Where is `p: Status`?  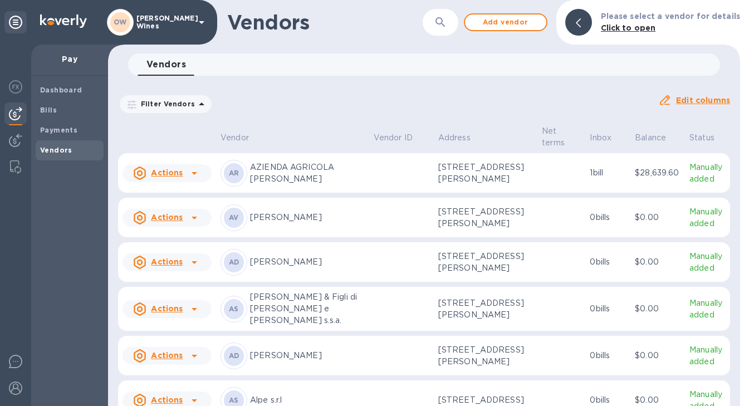 p: Status is located at coordinates (702, 138).